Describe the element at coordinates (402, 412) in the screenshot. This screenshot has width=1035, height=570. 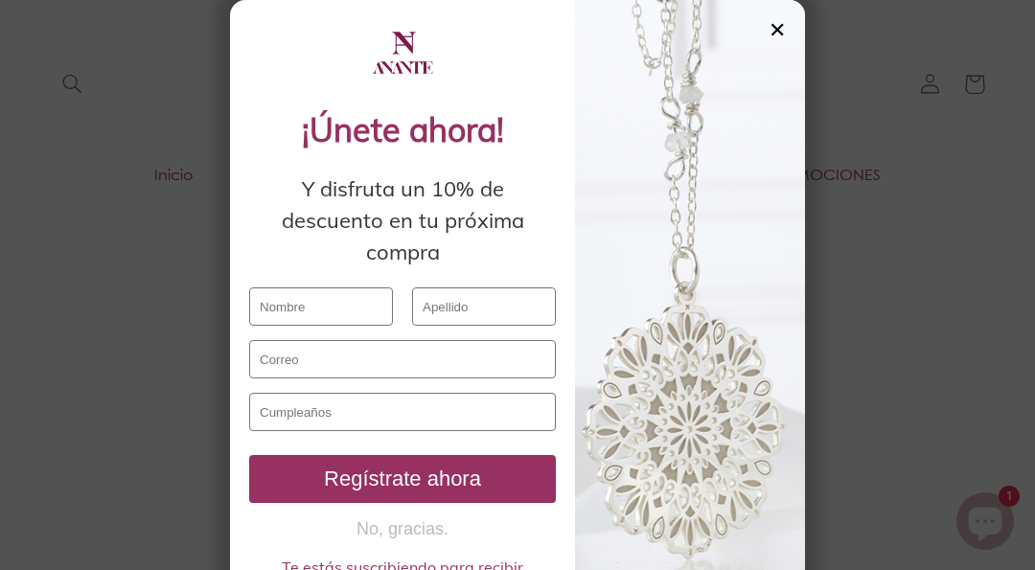
I see `input: Cumpleaños` at that location.